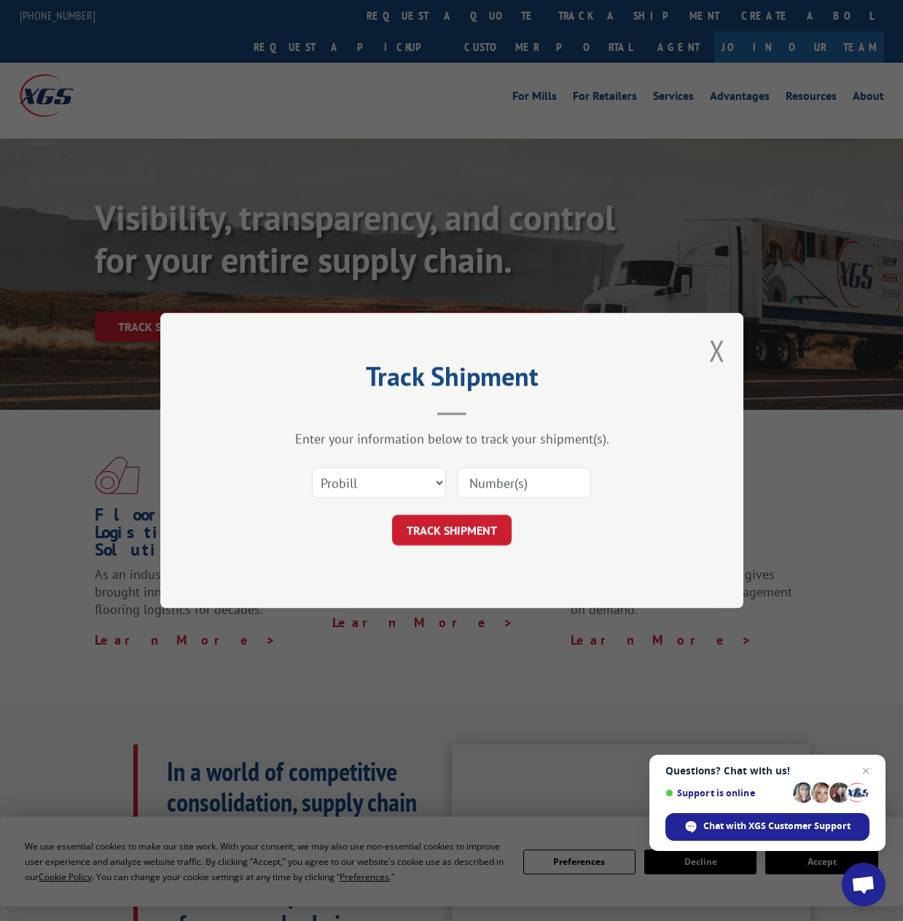 The height and width of the screenshot is (921, 903). Describe the element at coordinates (866, 770) in the screenshot. I see `span: Close chat` at that location.